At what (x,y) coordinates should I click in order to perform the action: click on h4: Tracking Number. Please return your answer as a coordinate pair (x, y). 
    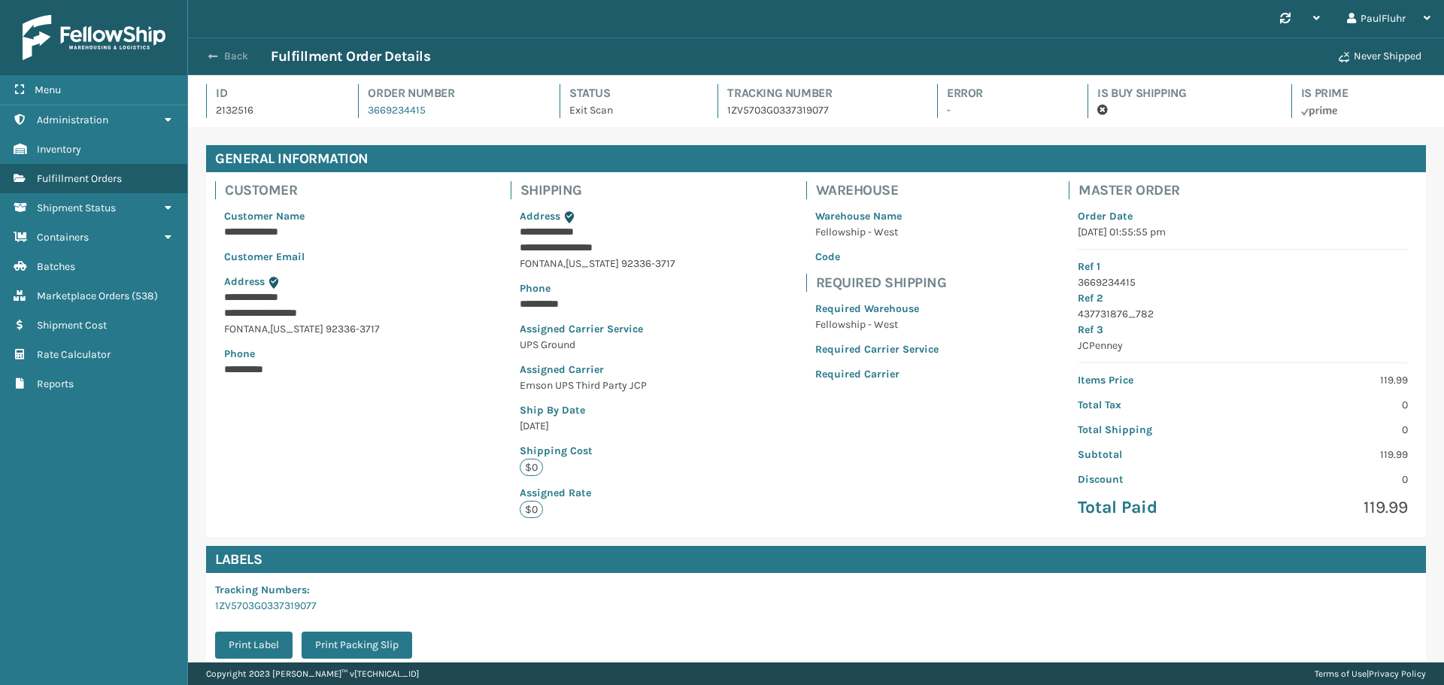
    Looking at the image, I should click on (818, 93).